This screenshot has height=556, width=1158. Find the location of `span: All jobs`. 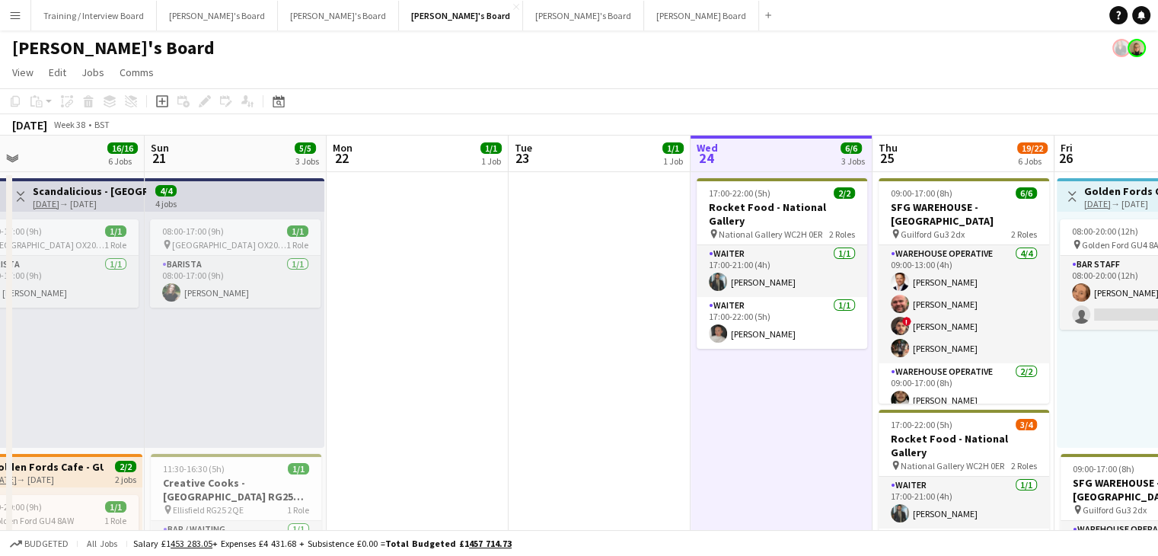

span: All jobs is located at coordinates (102, 543).